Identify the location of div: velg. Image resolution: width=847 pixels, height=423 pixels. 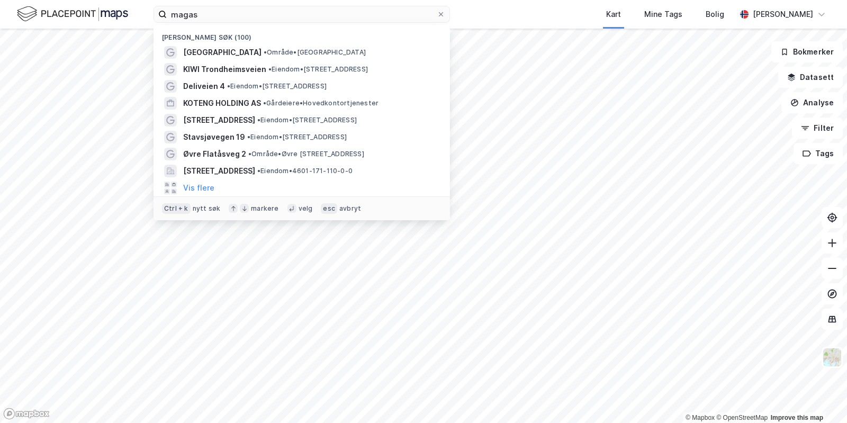
(306, 209).